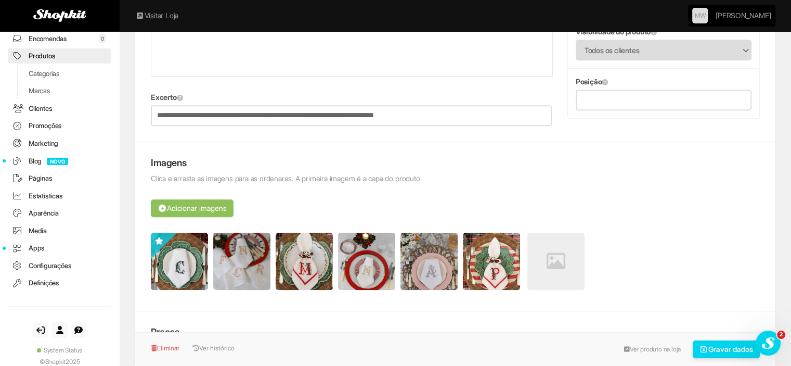 This screenshot has width=791, height=366. What do you see at coordinates (59, 125) in the screenshot?
I see `a: Promoções` at bounding box center [59, 125].